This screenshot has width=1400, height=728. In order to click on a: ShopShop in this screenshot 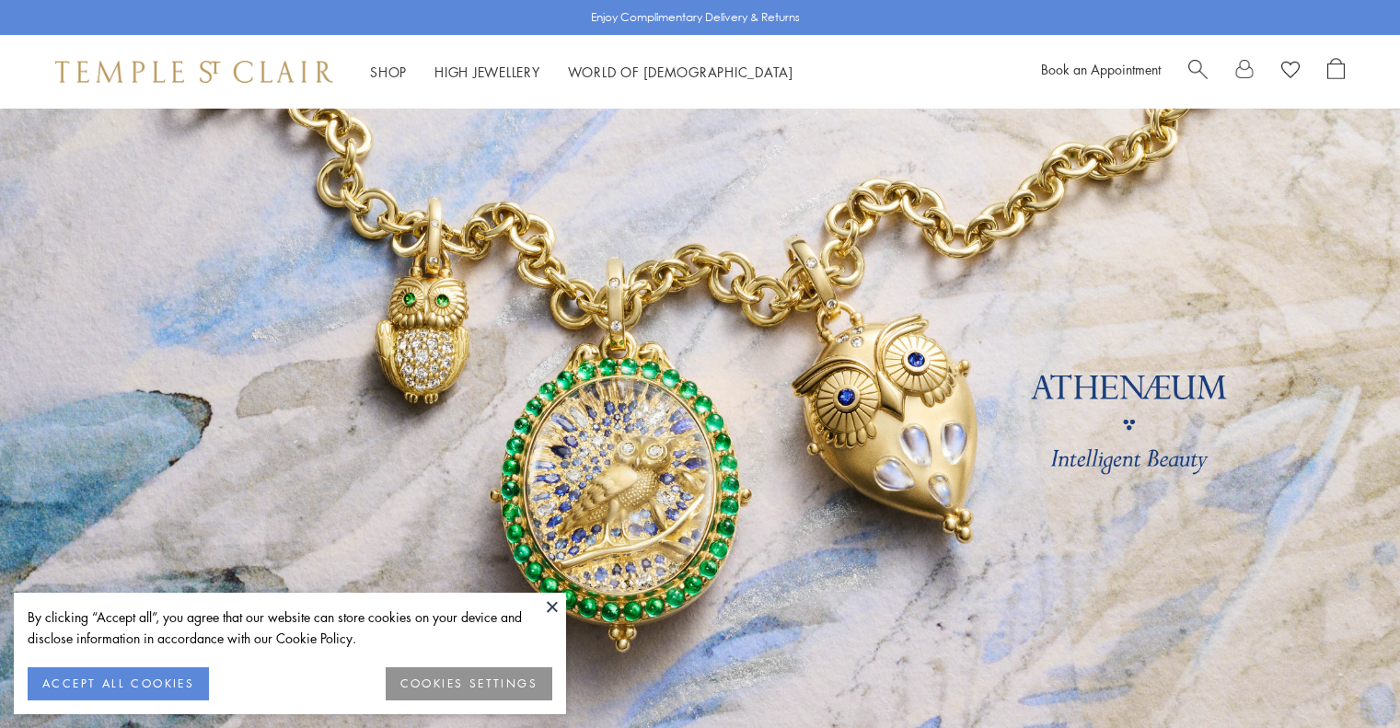, I will do `click(388, 72)`.